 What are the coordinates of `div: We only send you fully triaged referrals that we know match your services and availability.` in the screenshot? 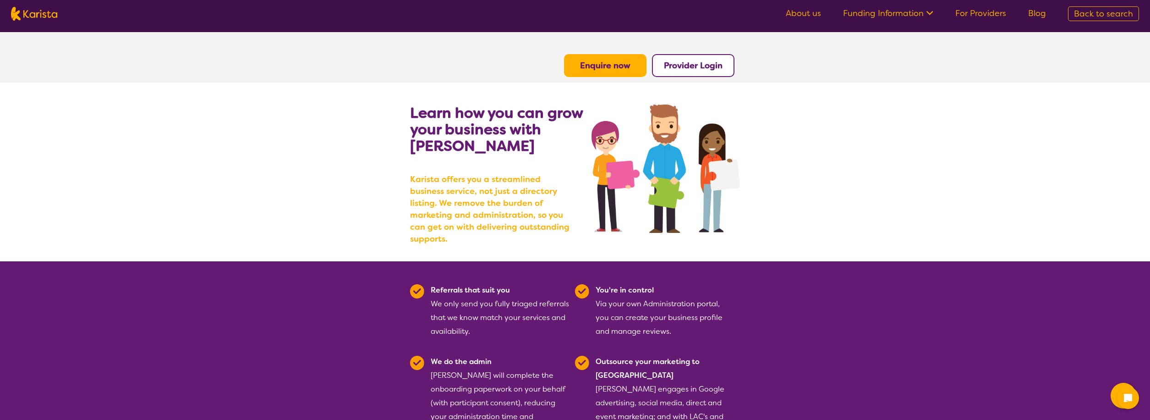 It's located at (500, 311).